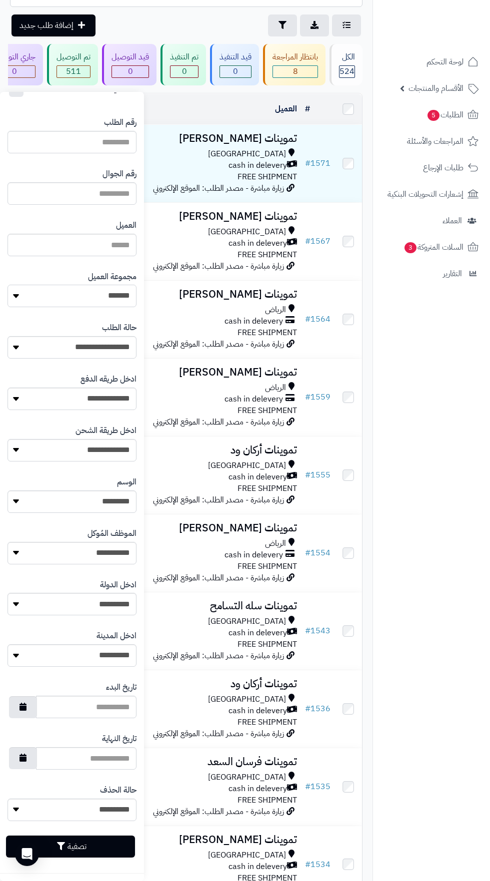 This screenshot has width=490, height=881. Describe the element at coordinates (73, 71) in the screenshot. I see `span: 511` at that location.